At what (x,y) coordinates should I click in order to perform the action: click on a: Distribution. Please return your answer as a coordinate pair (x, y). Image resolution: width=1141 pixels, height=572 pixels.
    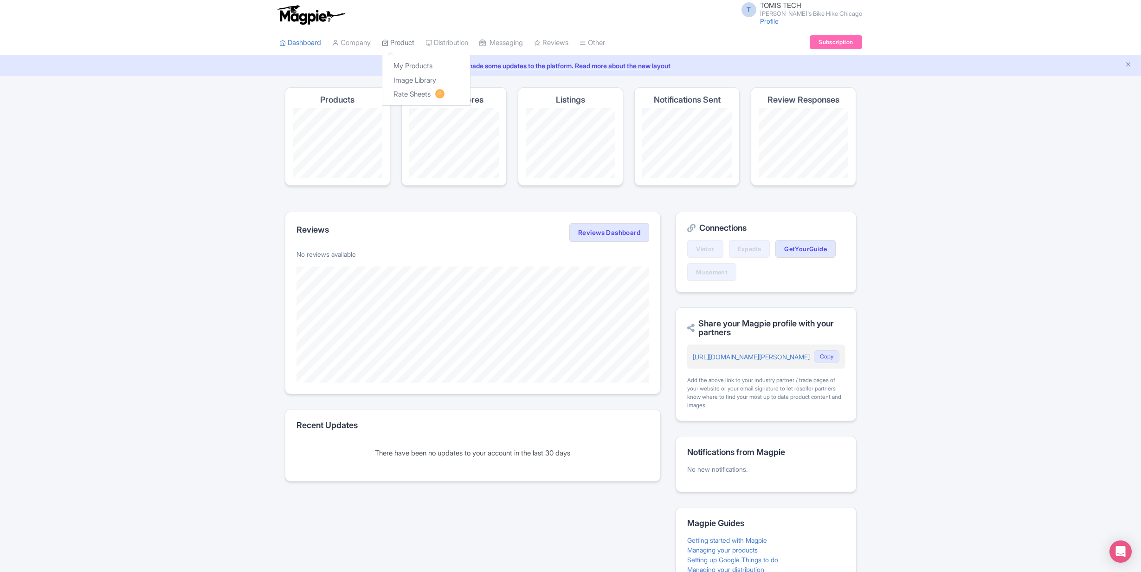
    Looking at the image, I should click on (447, 43).